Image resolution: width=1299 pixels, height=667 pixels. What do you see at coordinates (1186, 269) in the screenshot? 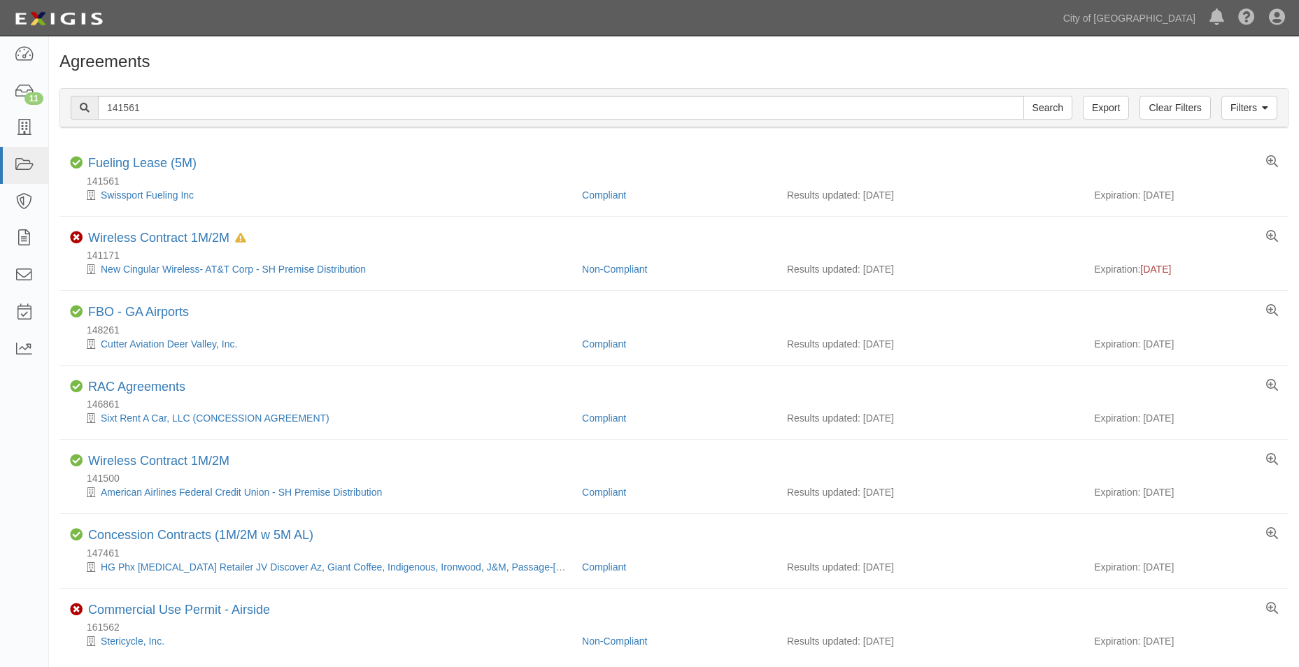
I see `div: Expiration:` at bounding box center [1186, 269].